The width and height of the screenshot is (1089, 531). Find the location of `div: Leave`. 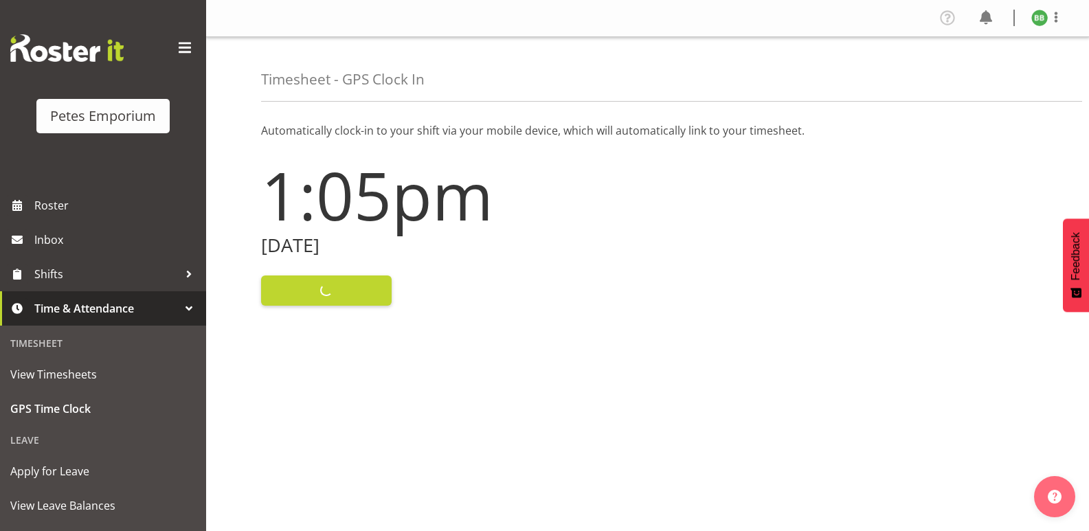

div: Leave is located at coordinates (103, 440).